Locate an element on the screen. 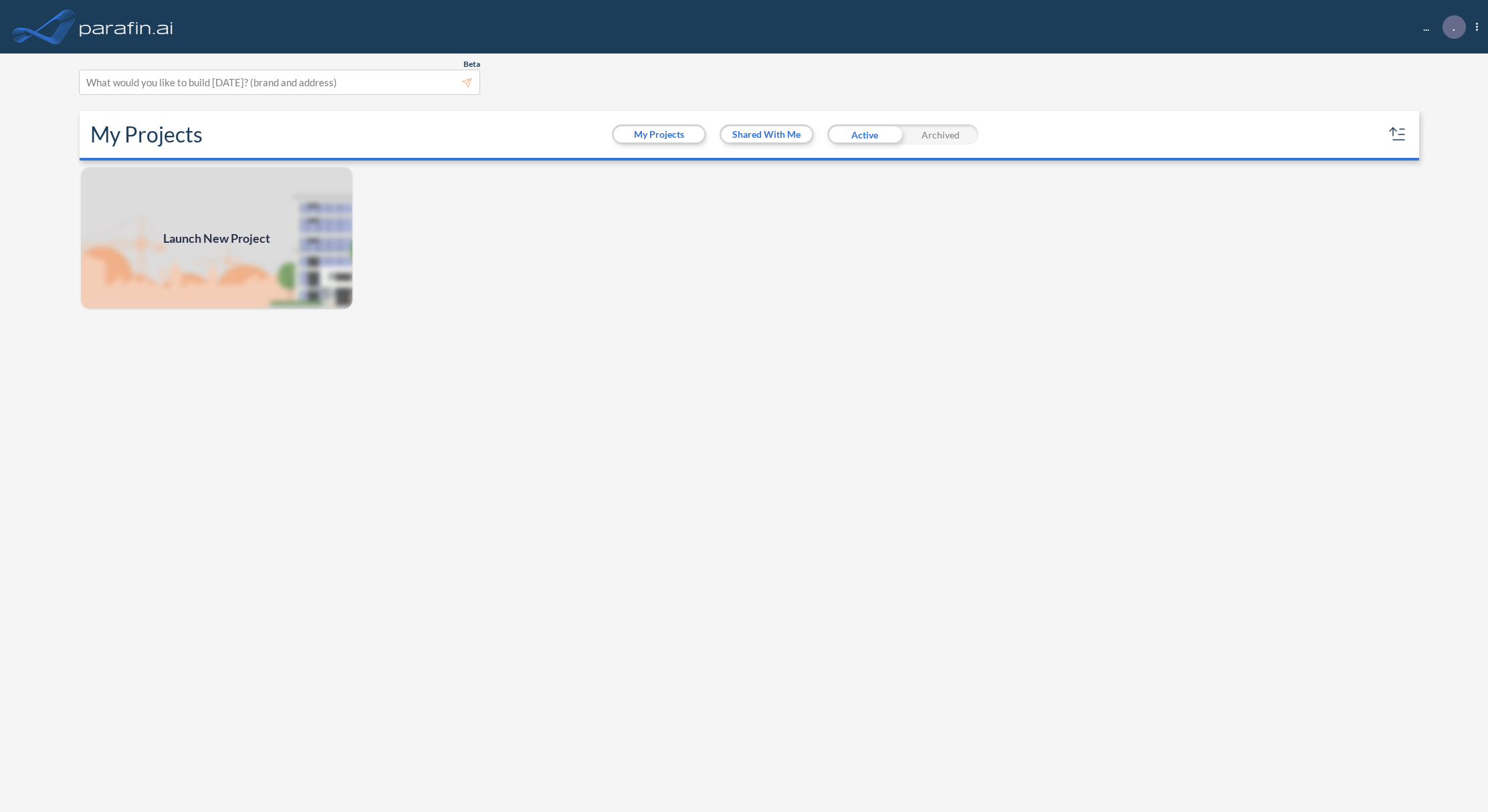 The width and height of the screenshot is (1488, 812). a: Launch New Project is located at coordinates (216, 238).